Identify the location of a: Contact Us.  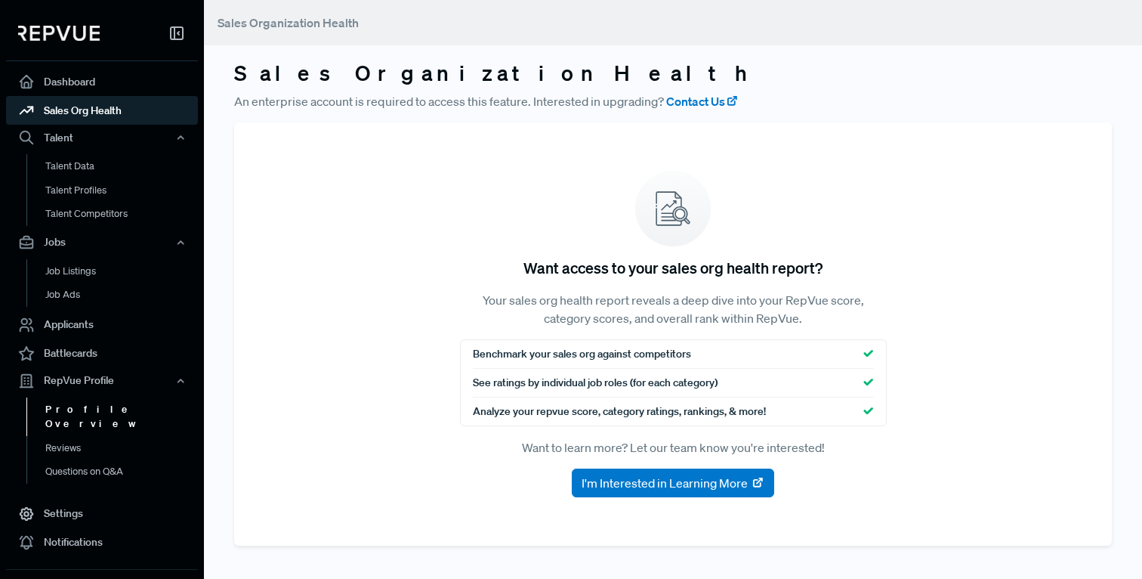
(703, 101).